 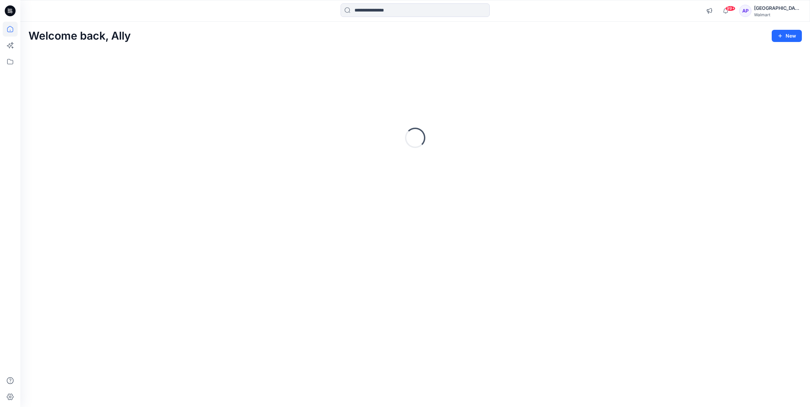 I want to click on span: 99+, so click(x=730, y=8).